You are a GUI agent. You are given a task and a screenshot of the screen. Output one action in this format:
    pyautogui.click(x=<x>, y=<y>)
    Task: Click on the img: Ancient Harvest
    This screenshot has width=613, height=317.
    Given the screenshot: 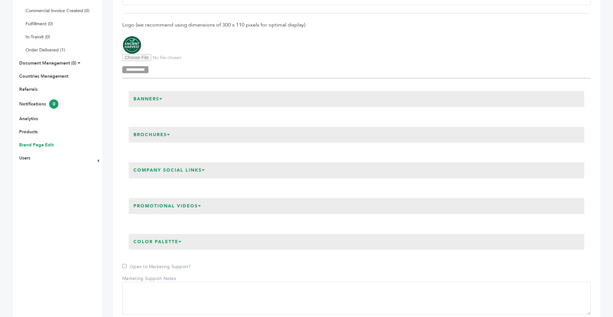 What is the action you would take?
    pyautogui.click(x=132, y=45)
    